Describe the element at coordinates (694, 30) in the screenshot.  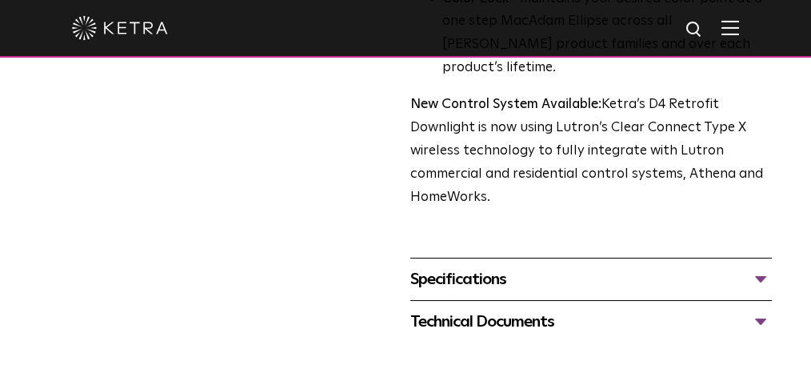
I see `img: search icon` at that location.